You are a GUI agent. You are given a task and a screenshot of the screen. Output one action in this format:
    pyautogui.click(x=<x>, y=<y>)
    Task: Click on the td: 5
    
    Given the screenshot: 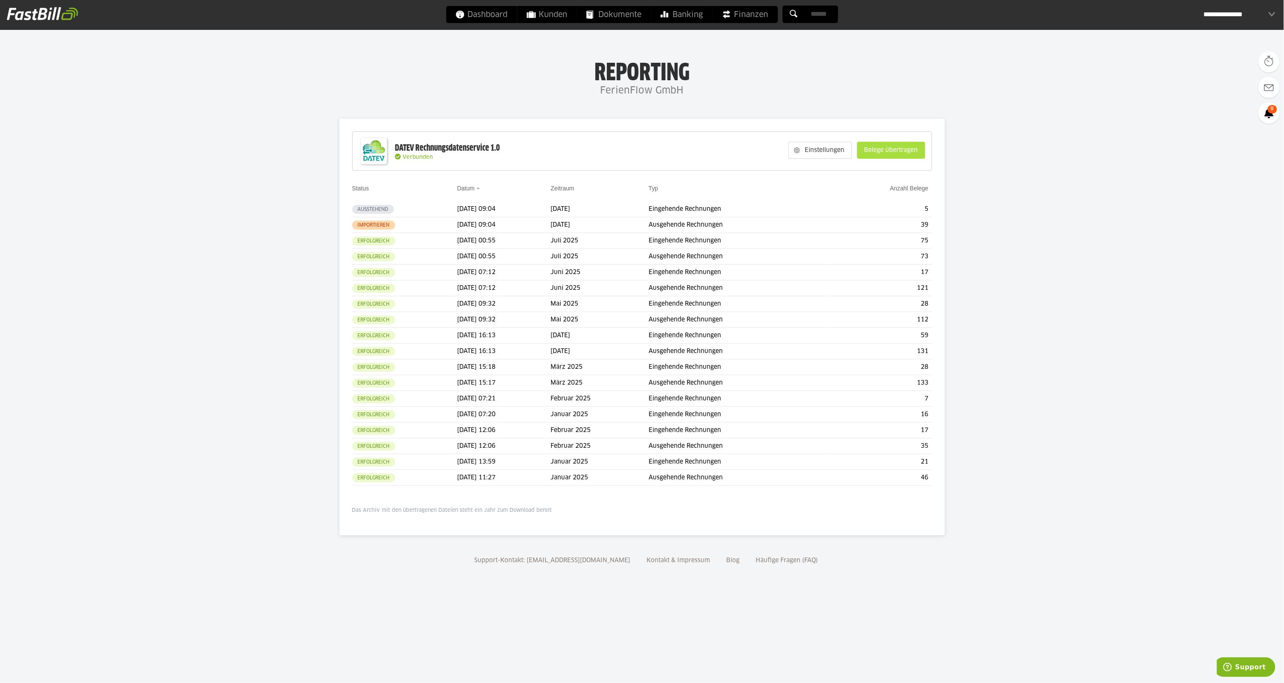 What is the action you would take?
    pyautogui.click(x=881, y=209)
    